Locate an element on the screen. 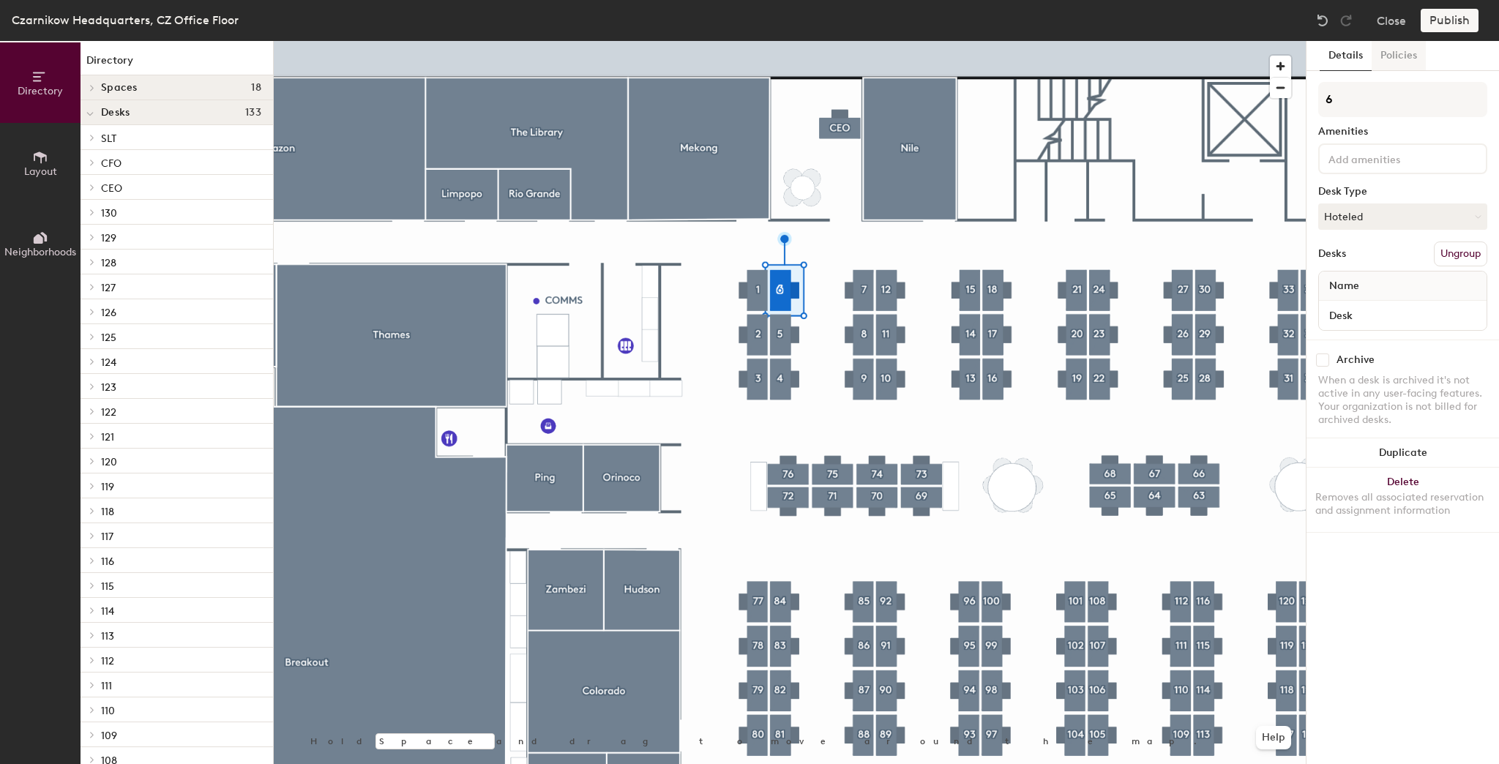 Image resolution: width=1499 pixels, height=764 pixels. div: Desks is located at coordinates (1332, 254).